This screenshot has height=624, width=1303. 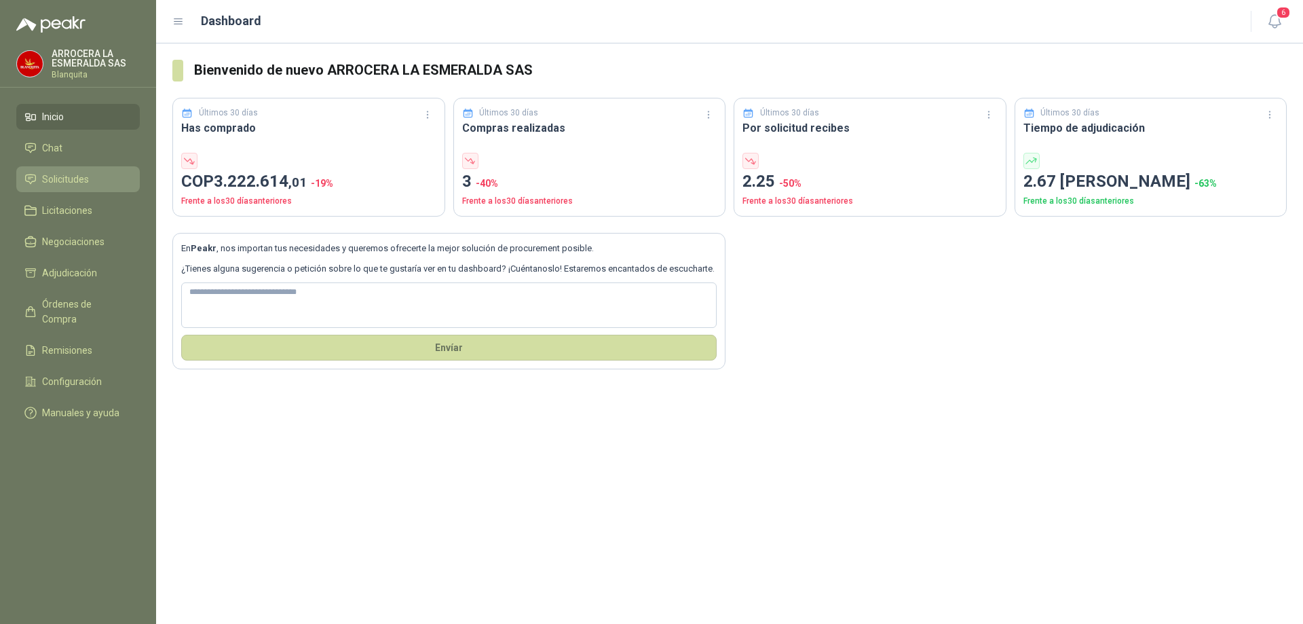 I want to click on span: Manuales y ayuda, so click(x=81, y=413).